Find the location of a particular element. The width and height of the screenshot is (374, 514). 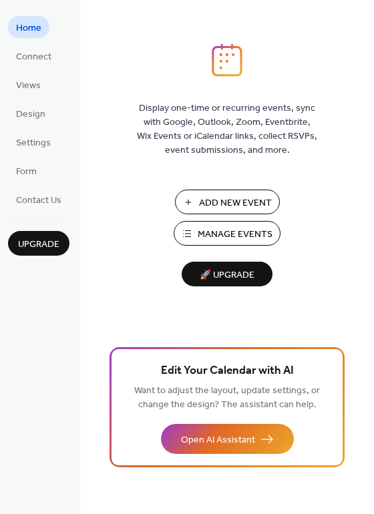

span: Connect is located at coordinates (33, 57).